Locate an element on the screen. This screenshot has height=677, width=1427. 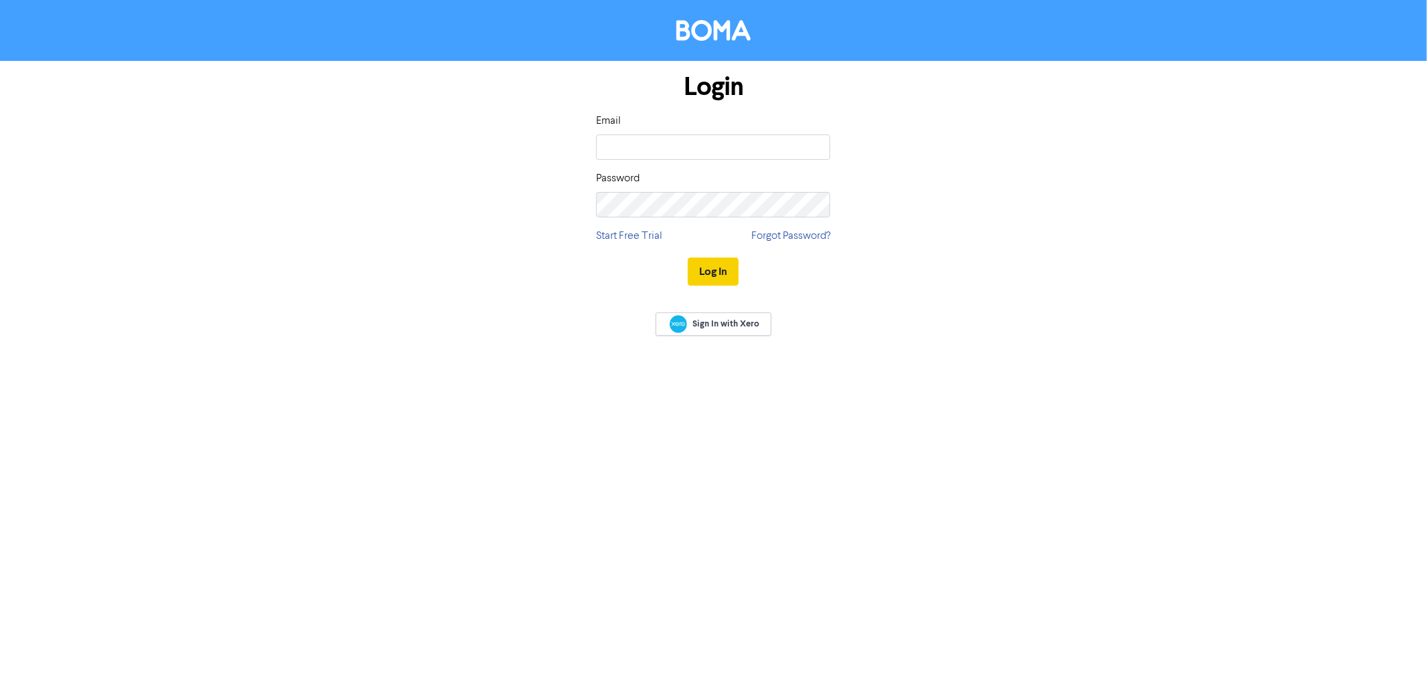
button: Log In is located at coordinates (713, 272).